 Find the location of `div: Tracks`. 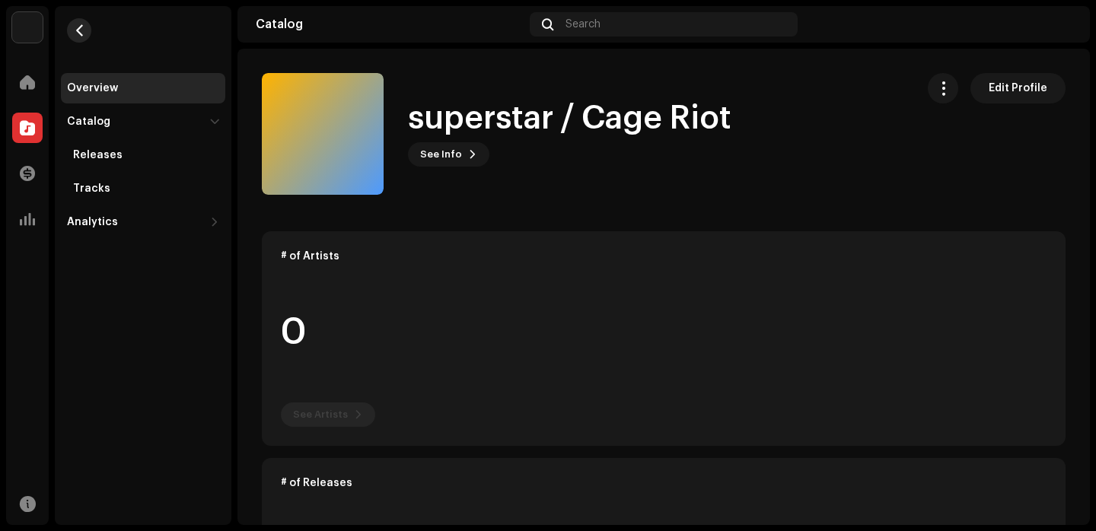

div: Tracks is located at coordinates (91, 189).